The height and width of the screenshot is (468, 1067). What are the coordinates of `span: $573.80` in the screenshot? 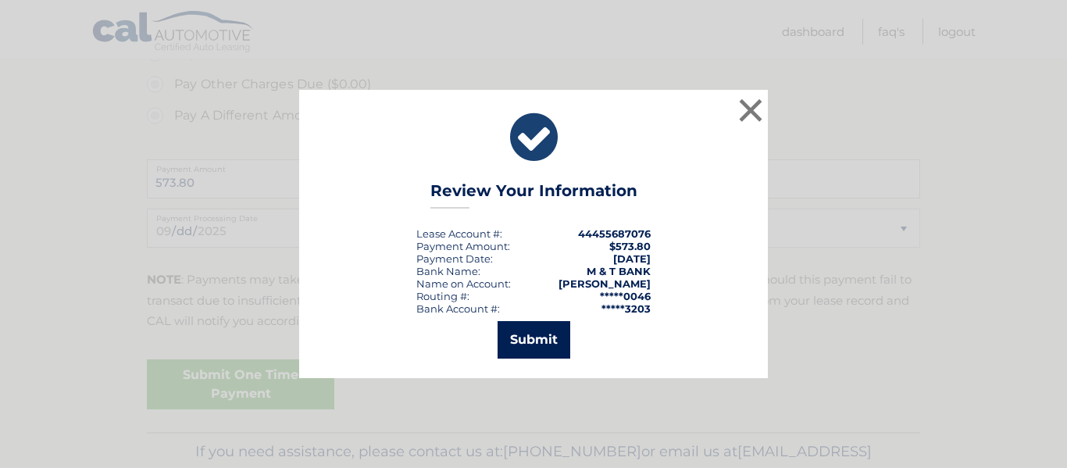 It's located at (630, 246).